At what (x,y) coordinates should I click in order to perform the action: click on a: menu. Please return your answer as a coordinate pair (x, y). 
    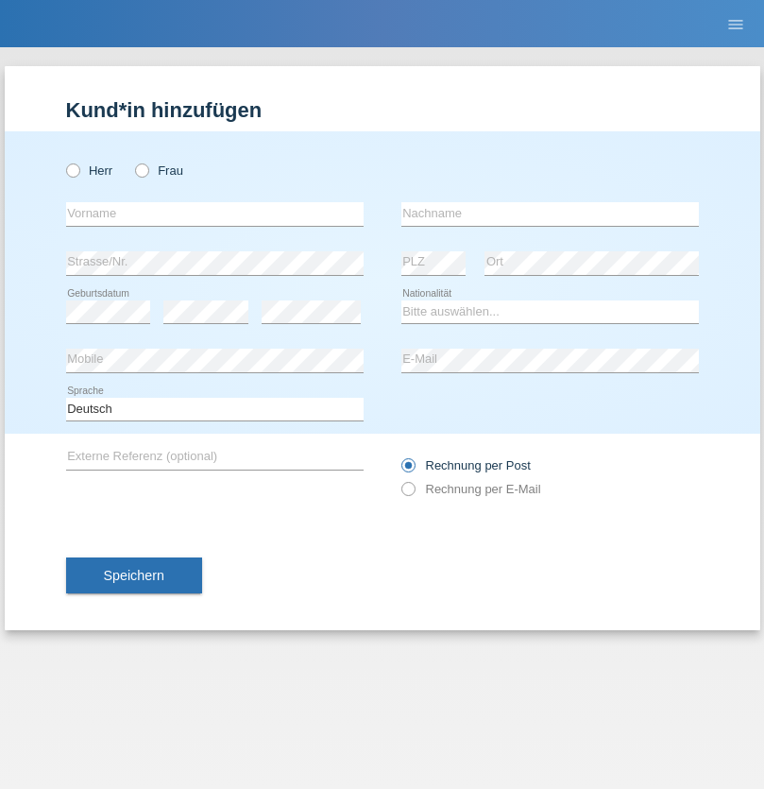
    Looking at the image, I should click on (736, 24).